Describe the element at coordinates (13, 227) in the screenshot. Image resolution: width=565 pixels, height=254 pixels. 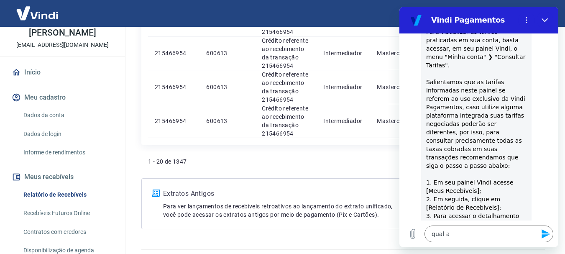
I see `button: Carregar arquivo` at that location.